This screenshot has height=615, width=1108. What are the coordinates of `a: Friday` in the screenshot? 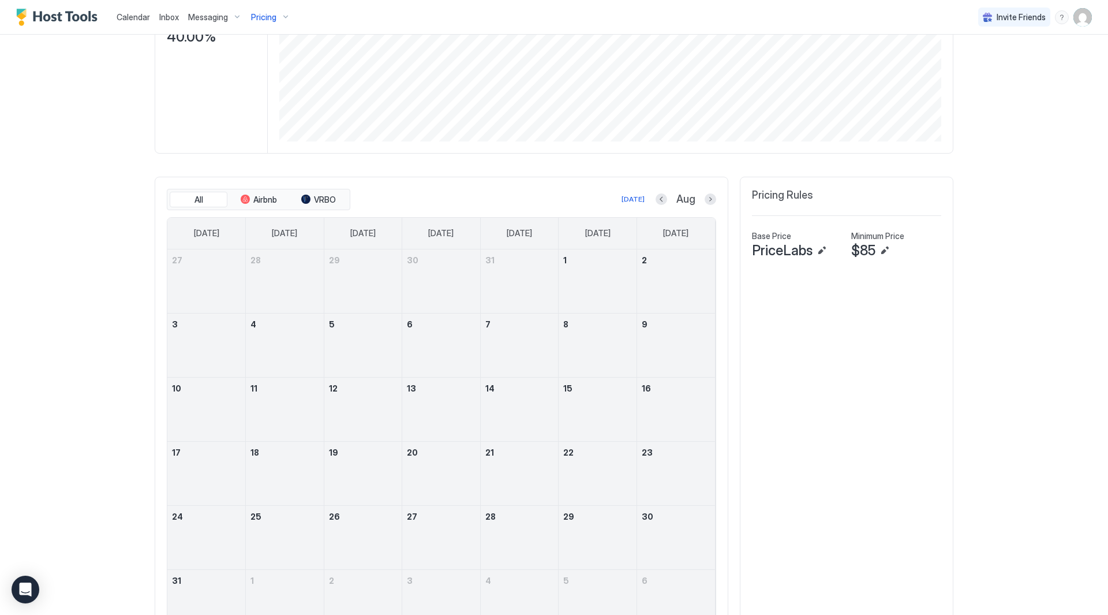 It's located at (598, 233).